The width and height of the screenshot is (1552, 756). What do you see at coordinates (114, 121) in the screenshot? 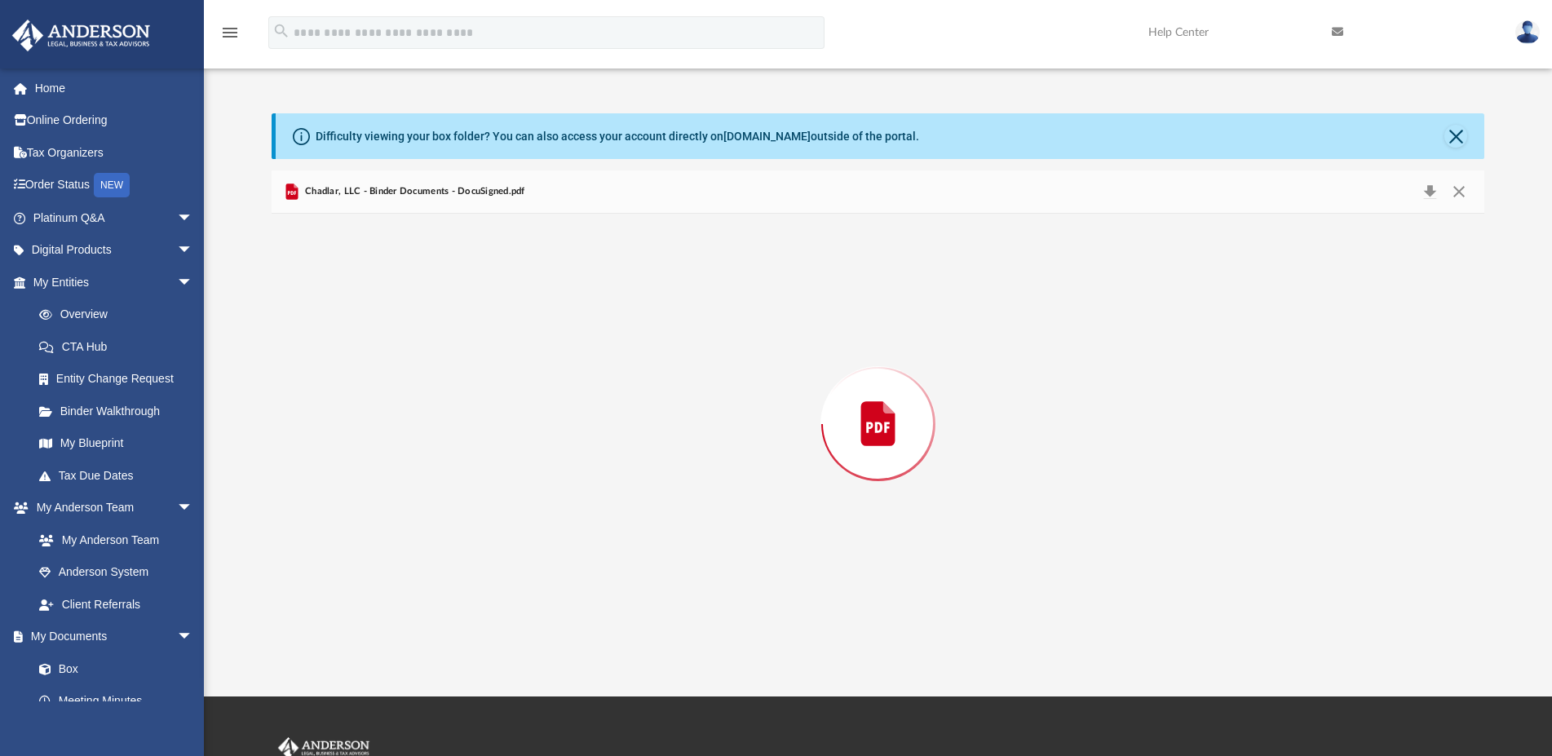
I see `a: Online Ordering` at bounding box center [114, 121].